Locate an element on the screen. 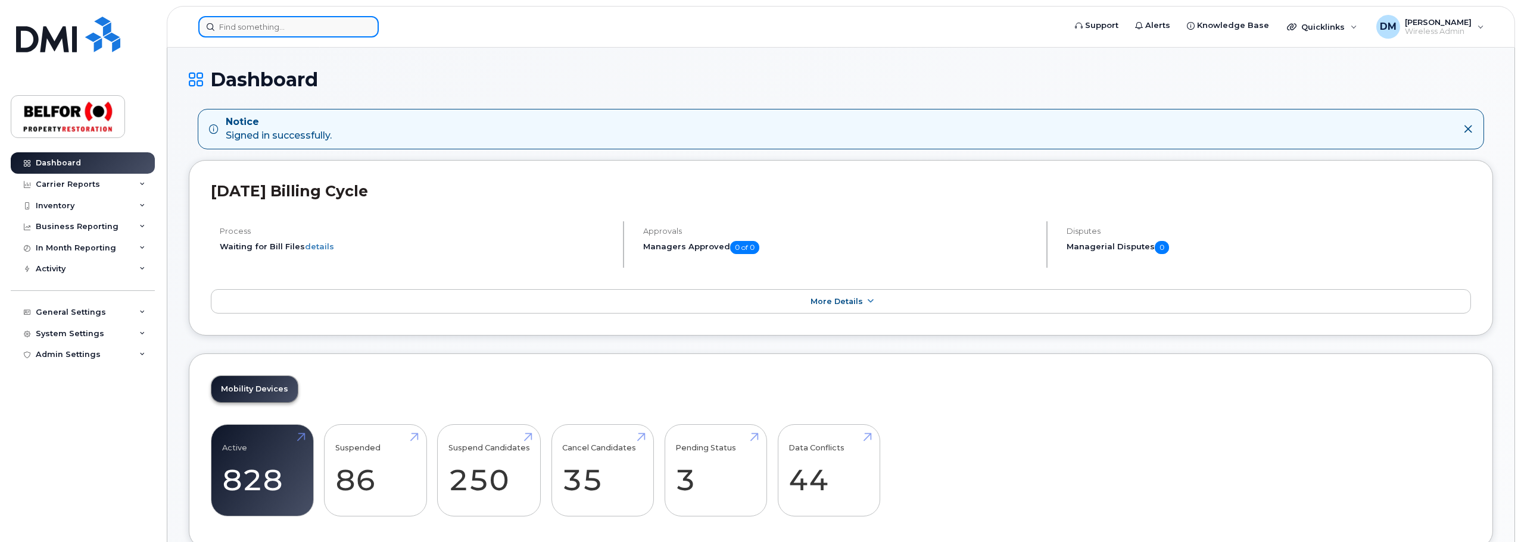 The width and height of the screenshot is (1521, 542). h5: Managers Approved is located at coordinates (839, 248).